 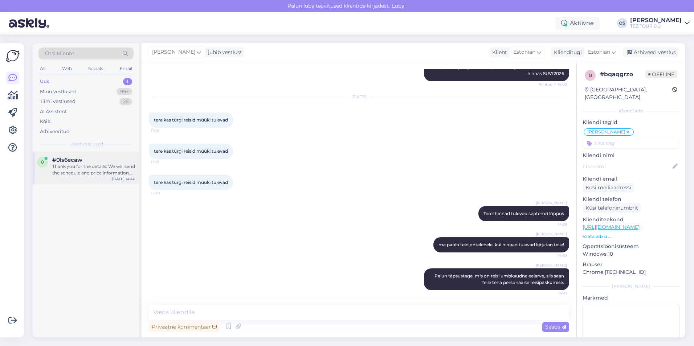 I want to click on span: 14:40, so click(x=553, y=255).